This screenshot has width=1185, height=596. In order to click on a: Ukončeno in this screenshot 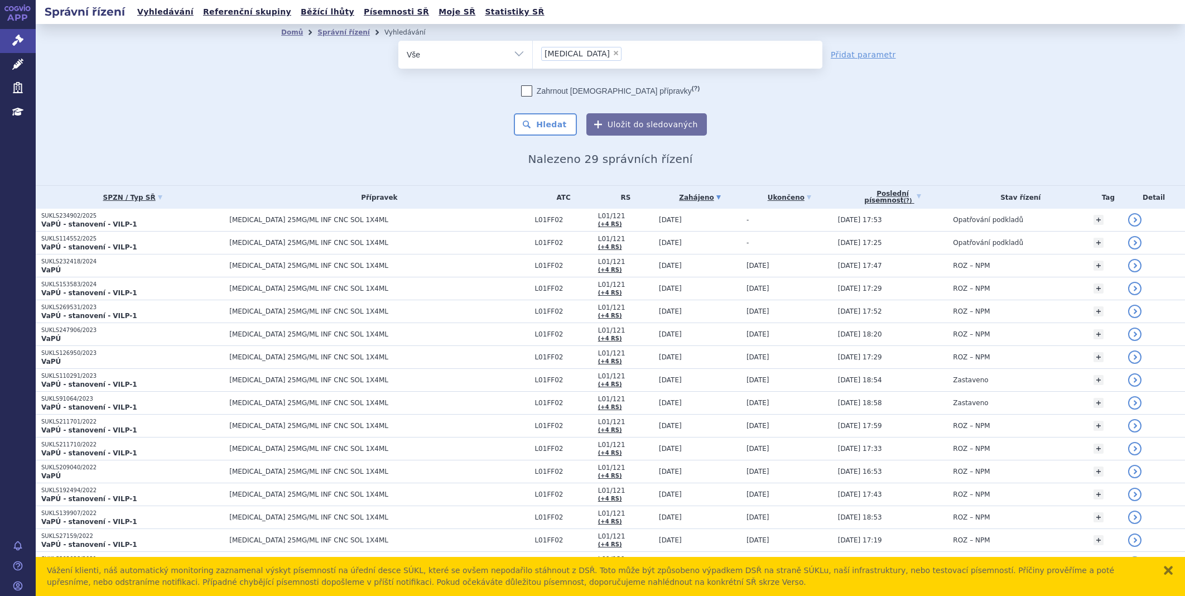, I will do `click(789, 197)`.